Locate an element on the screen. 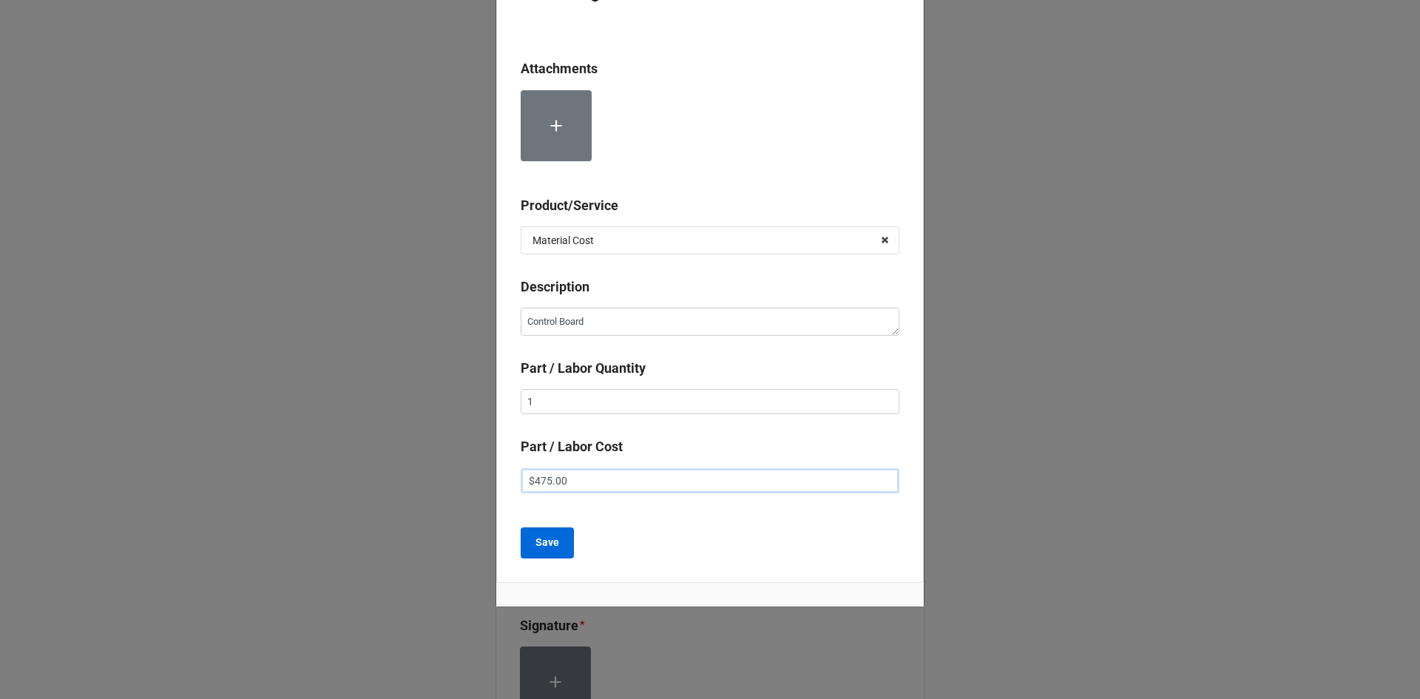 This screenshot has height=699, width=1420. label: Product/Service is located at coordinates (569, 206).